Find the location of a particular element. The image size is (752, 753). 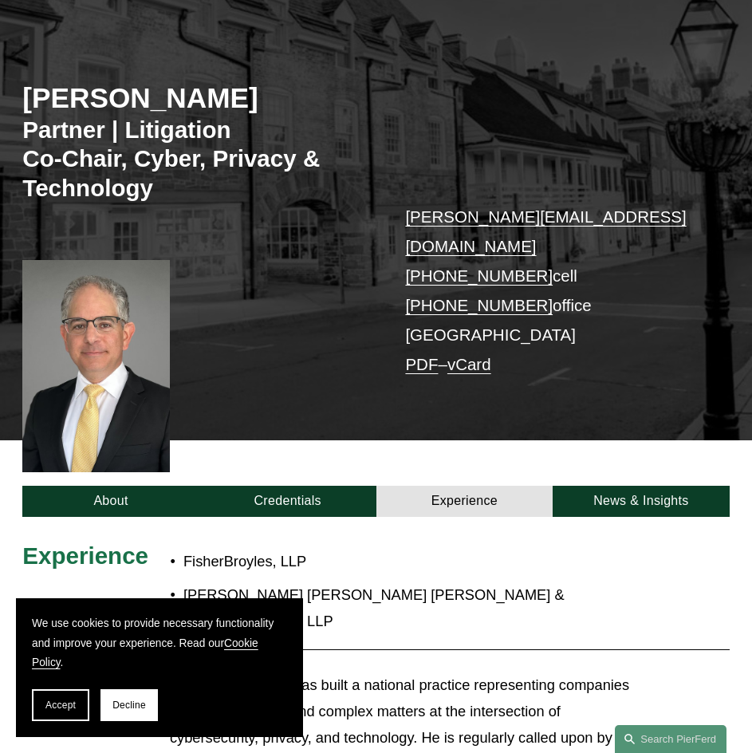

h3: Partner | Litigation Co-Chair, Cyber, Privacy & Technology is located at coordinates (199, 160).